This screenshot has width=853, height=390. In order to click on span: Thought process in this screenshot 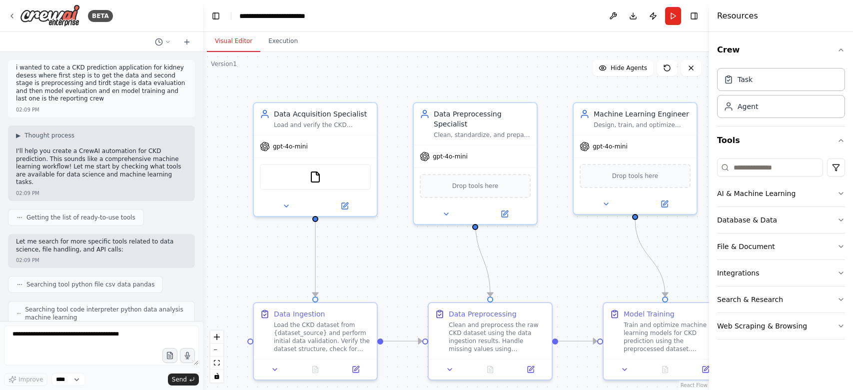, I will do `click(49, 135)`.